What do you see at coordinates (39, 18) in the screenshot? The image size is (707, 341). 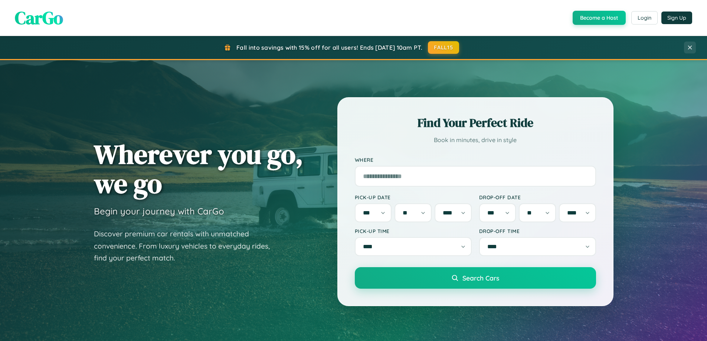 I see `span: CarGo` at bounding box center [39, 18].